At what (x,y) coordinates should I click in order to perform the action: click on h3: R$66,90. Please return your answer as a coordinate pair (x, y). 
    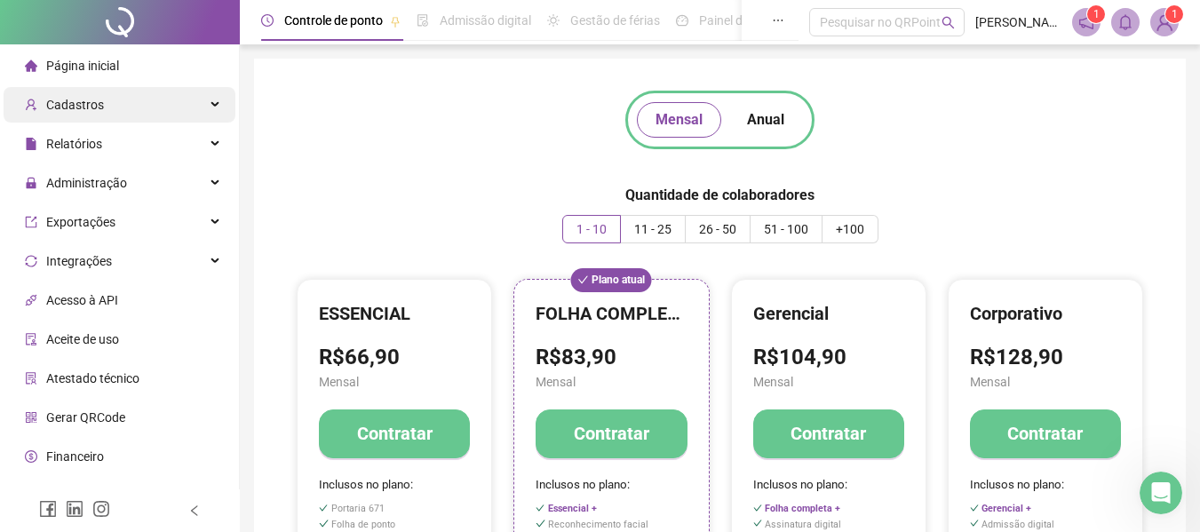
    Looking at the image, I should click on (394, 358).